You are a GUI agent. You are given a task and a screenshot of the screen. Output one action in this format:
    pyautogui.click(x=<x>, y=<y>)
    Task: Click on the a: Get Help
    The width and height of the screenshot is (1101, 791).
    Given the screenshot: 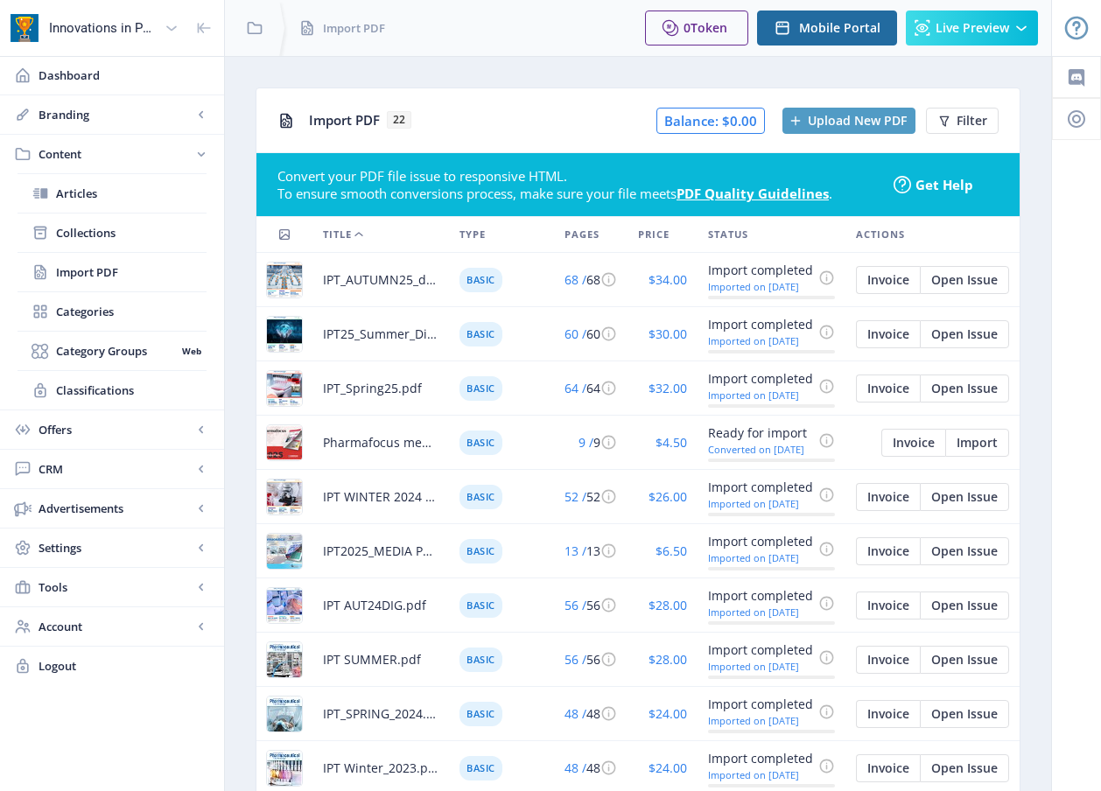 What is the action you would take?
    pyautogui.click(x=946, y=185)
    